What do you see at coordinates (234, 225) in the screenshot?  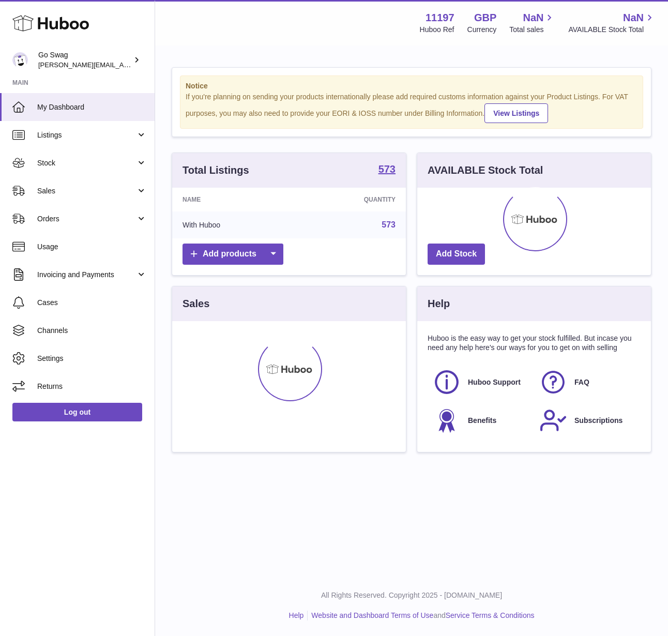 I see `td: With Huboo` at bounding box center [234, 225].